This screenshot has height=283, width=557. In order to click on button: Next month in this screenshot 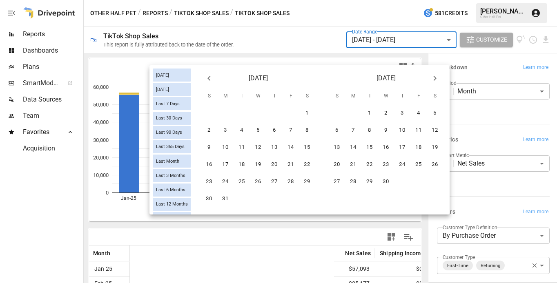, I will do `click(435, 78)`.